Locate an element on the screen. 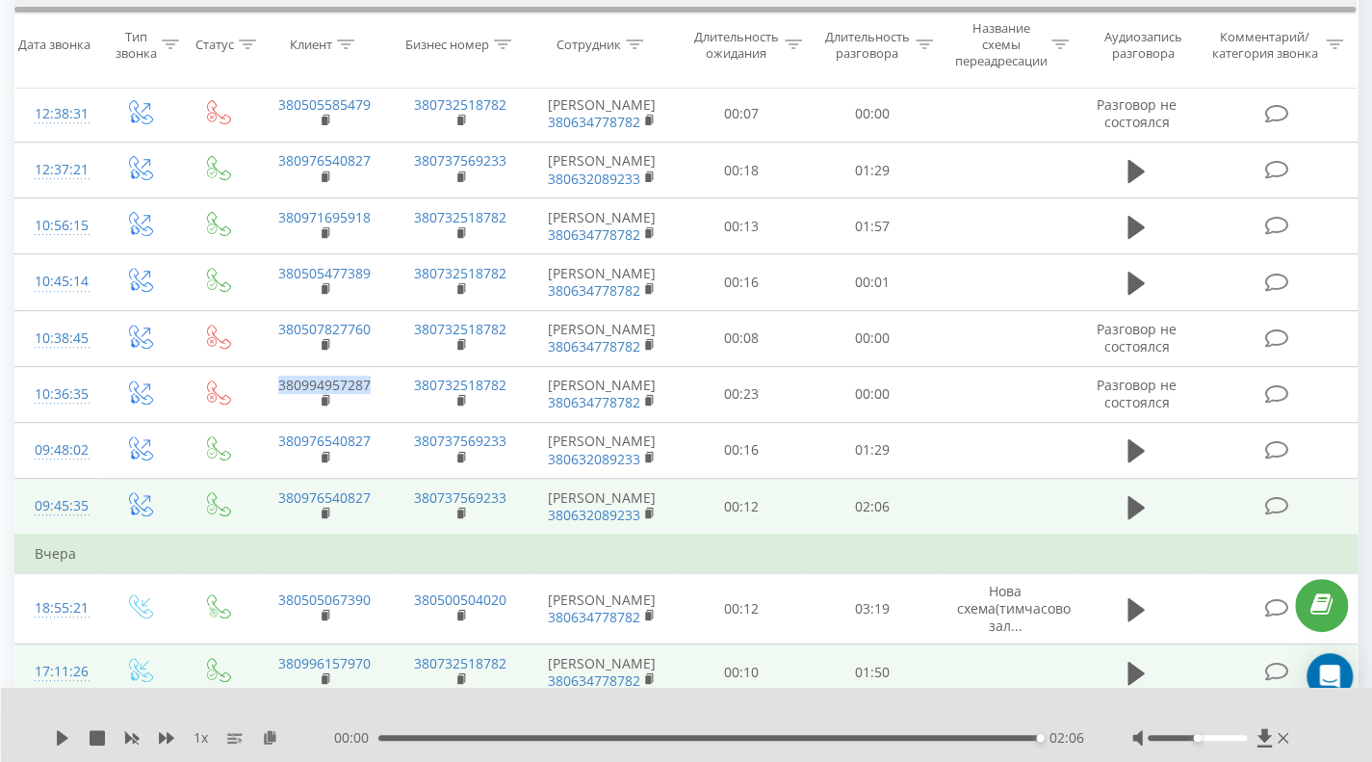 The image size is (1372, 762). span: 00:00 is located at coordinates (356, 738).